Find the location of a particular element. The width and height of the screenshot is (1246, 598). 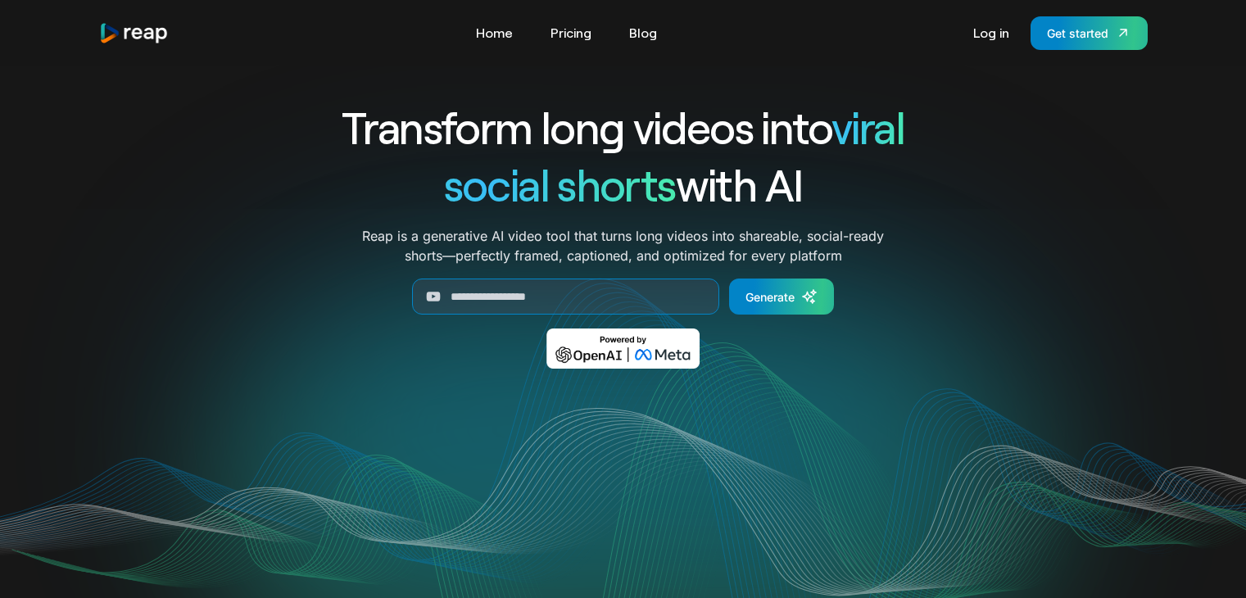

a: Get started is located at coordinates (1089, 33).